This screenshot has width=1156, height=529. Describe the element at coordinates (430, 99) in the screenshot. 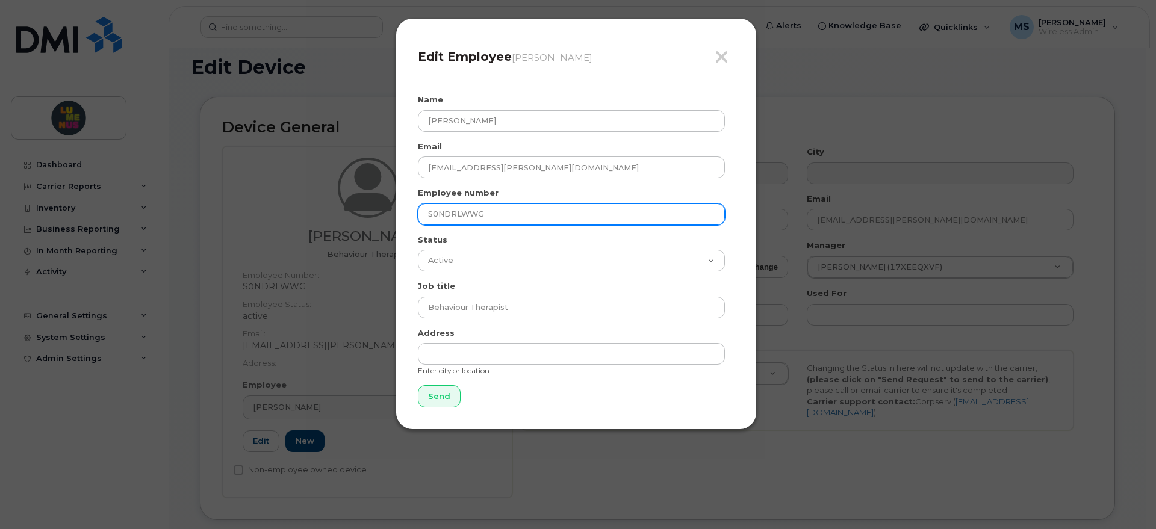

I see `label: Name` at that location.